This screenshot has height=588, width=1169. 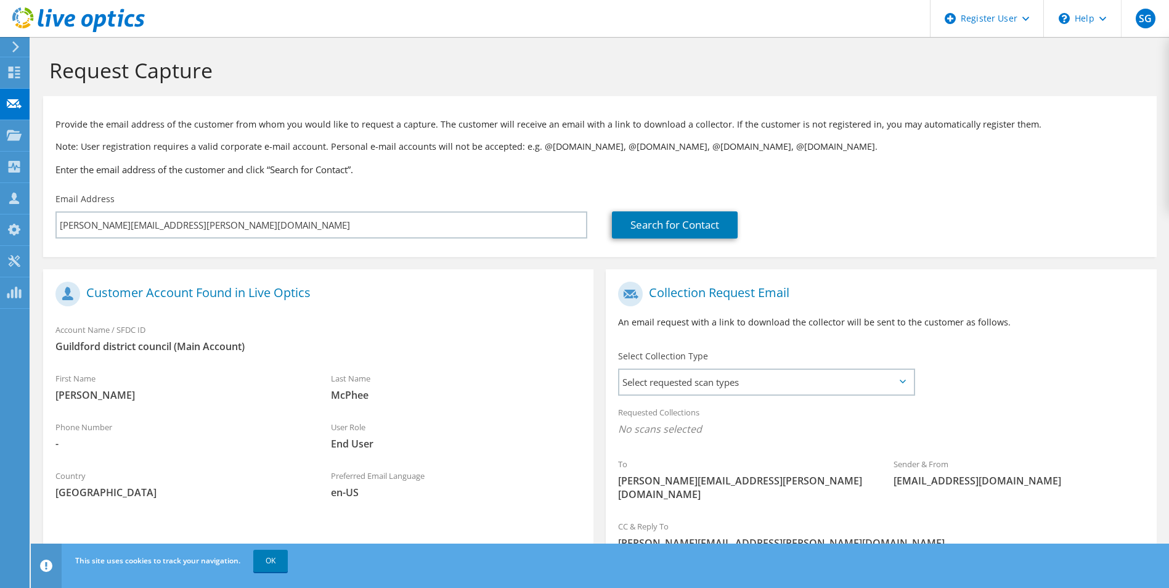 I want to click on div: Country, so click(x=181, y=484).